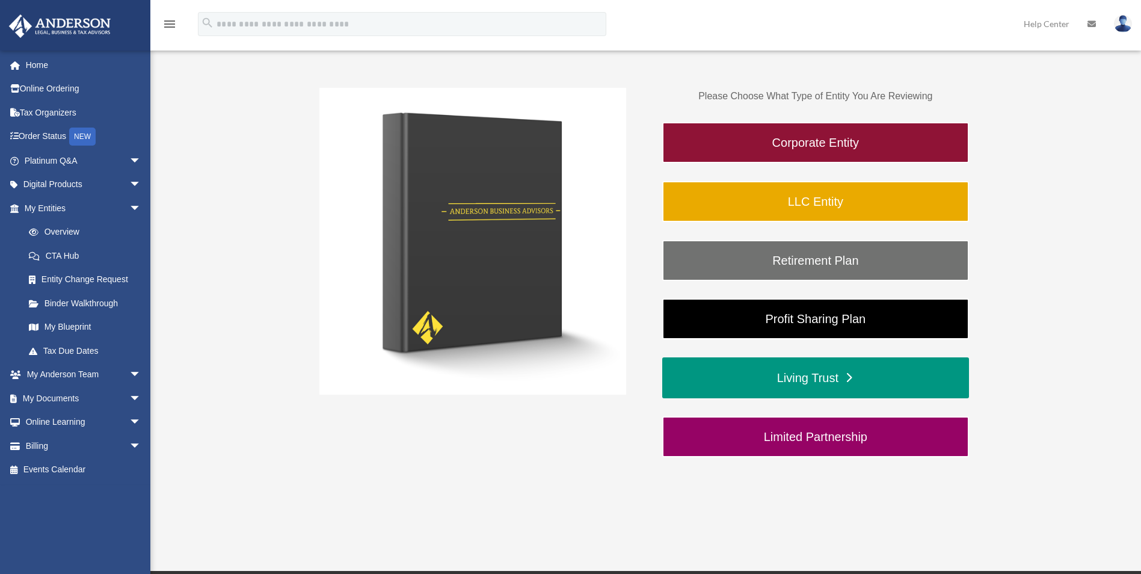  Describe the element at coordinates (1123, 23) in the screenshot. I see `img: User Pic` at that location.